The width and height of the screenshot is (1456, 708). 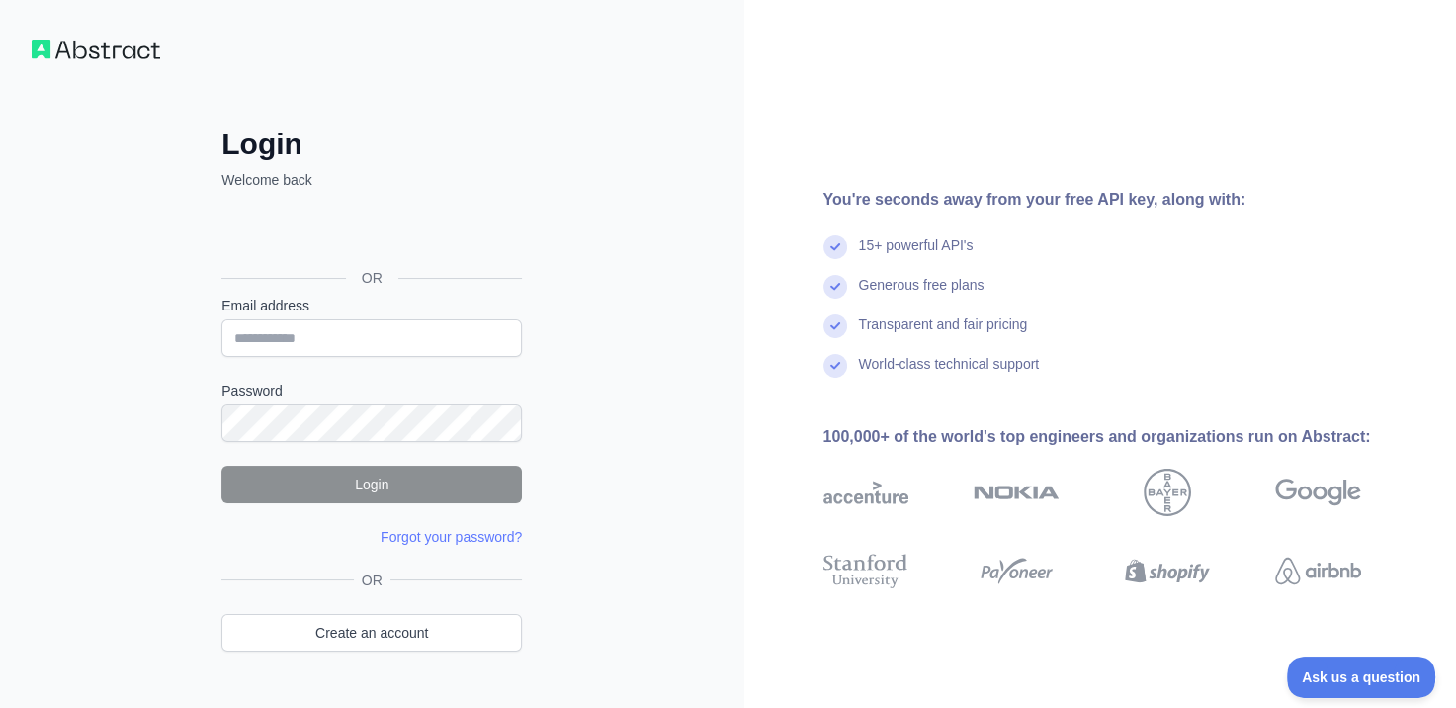 What do you see at coordinates (451, 537) in the screenshot?
I see `a: Forgot your password?` at bounding box center [451, 537].